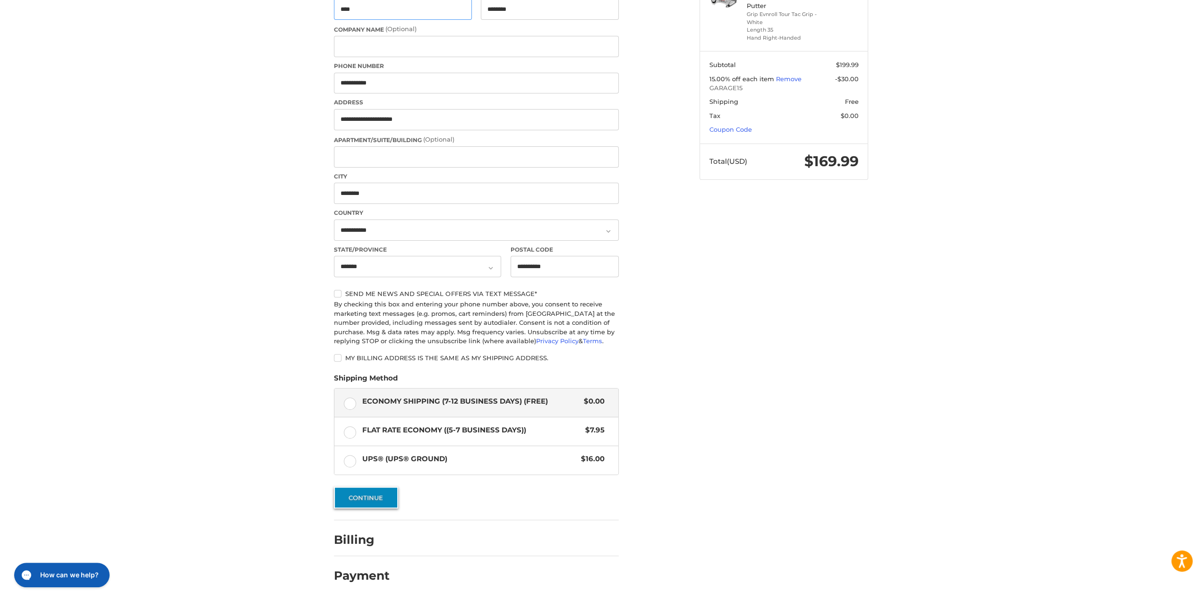 Image resolution: width=1202 pixels, height=600 pixels. What do you see at coordinates (365, 381) in the screenshot?
I see `legend: Shipping Method` at bounding box center [365, 381].